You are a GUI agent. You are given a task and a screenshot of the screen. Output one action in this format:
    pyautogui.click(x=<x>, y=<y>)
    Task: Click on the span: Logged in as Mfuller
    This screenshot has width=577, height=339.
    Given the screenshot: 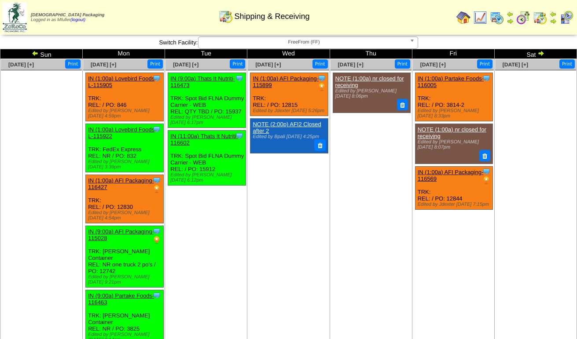 What is the action you would take?
    pyautogui.click(x=67, y=18)
    